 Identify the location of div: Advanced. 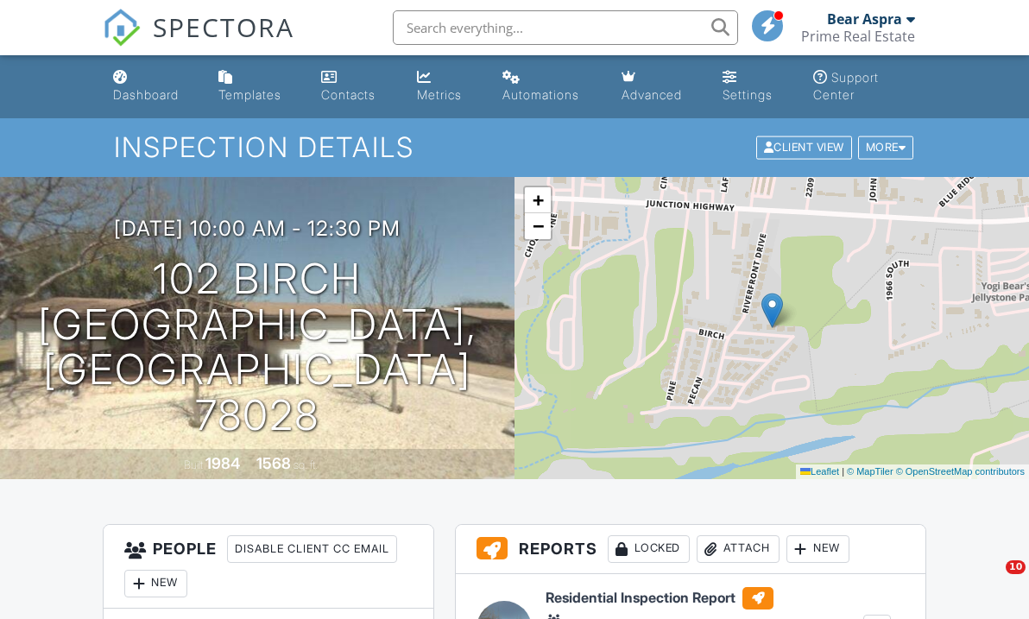
(652, 94).